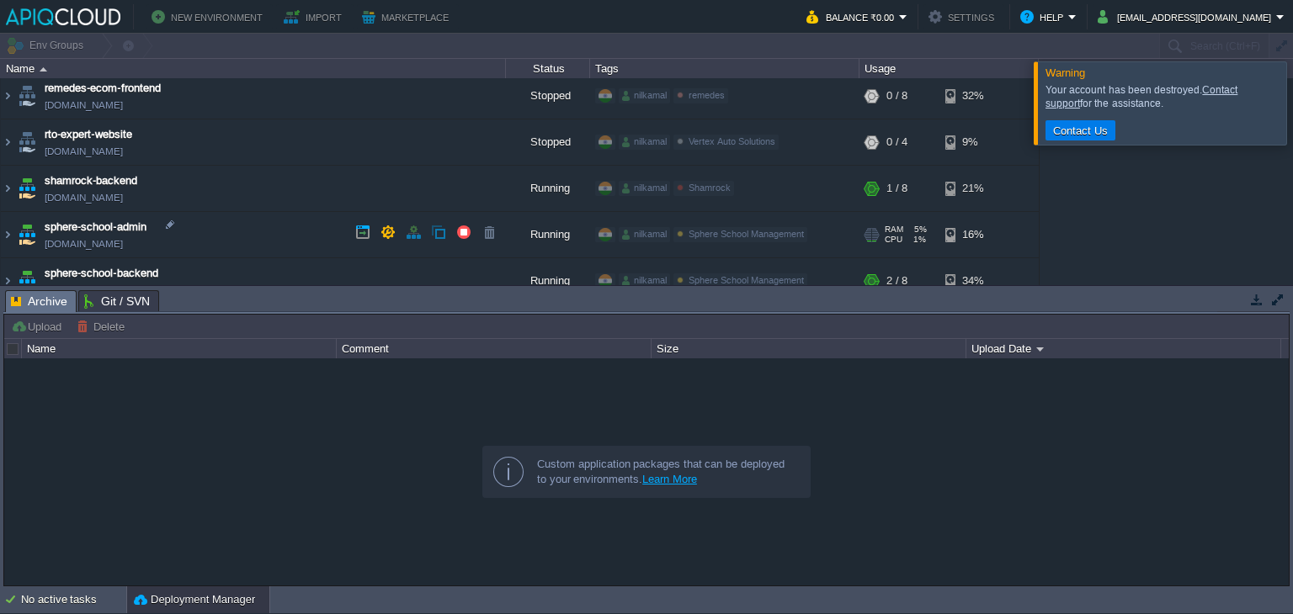 The height and width of the screenshot is (614, 1293). Describe the element at coordinates (917, 240) in the screenshot. I see `span: 1%` at that location.